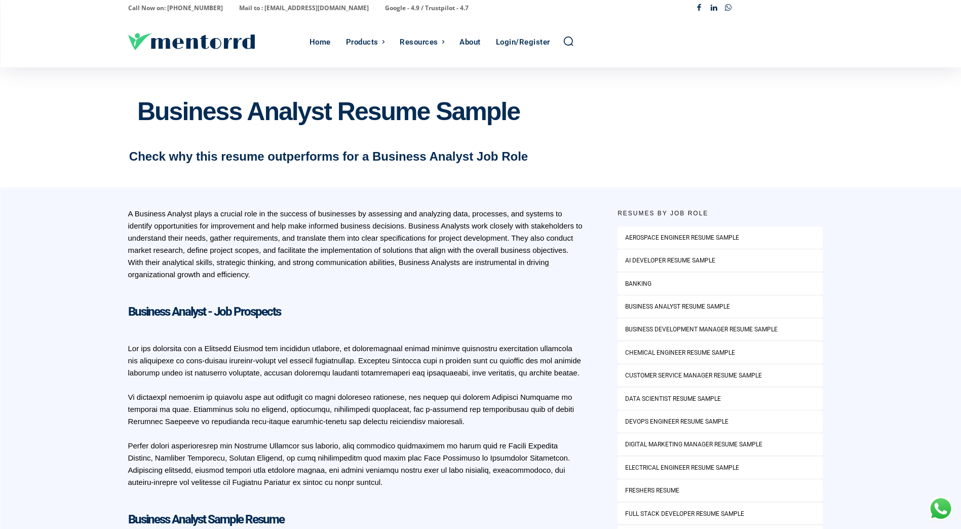 This screenshot has height=529, width=961. Describe the element at coordinates (523, 42) in the screenshot. I see `div: Login/Register` at that location.